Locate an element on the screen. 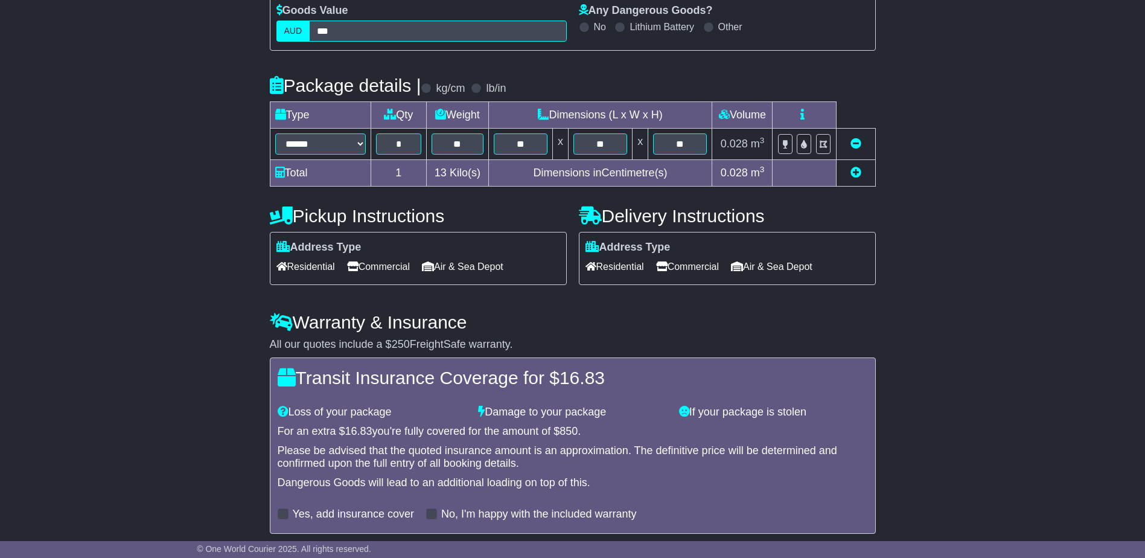 The height and width of the screenshot is (558, 1145). td: 1 is located at coordinates (398, 173).